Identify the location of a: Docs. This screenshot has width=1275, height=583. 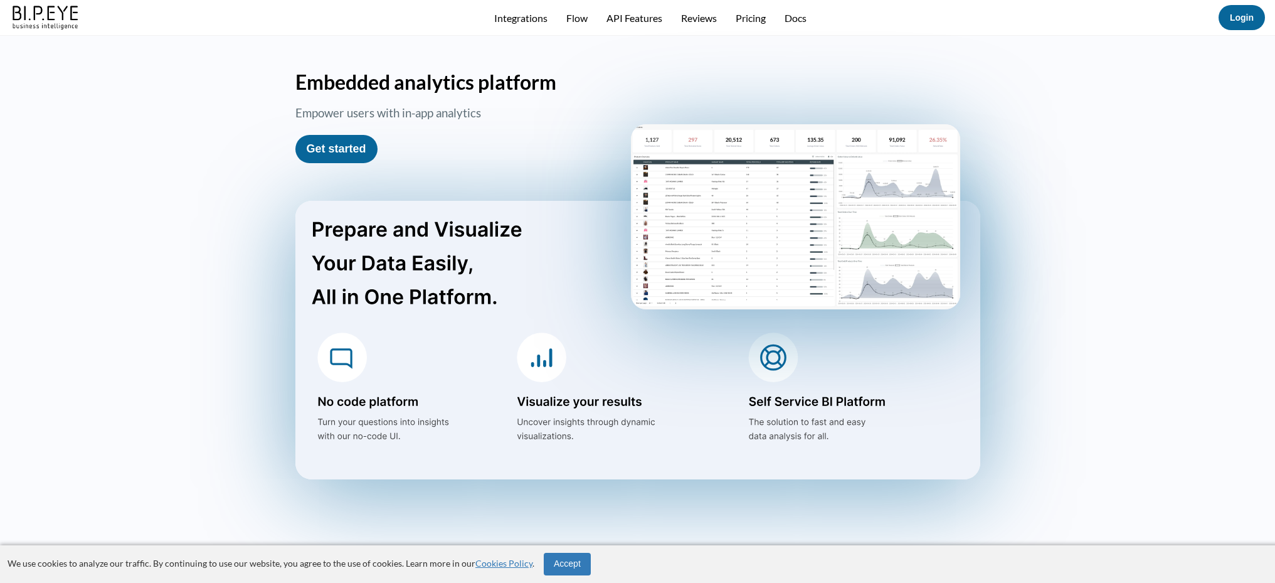
(795, 18).